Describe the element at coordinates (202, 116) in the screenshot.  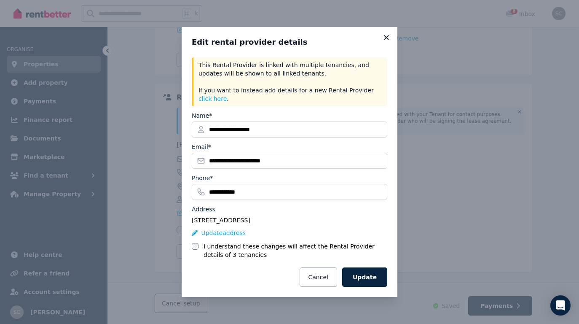
I see `label: Name*` at that location.